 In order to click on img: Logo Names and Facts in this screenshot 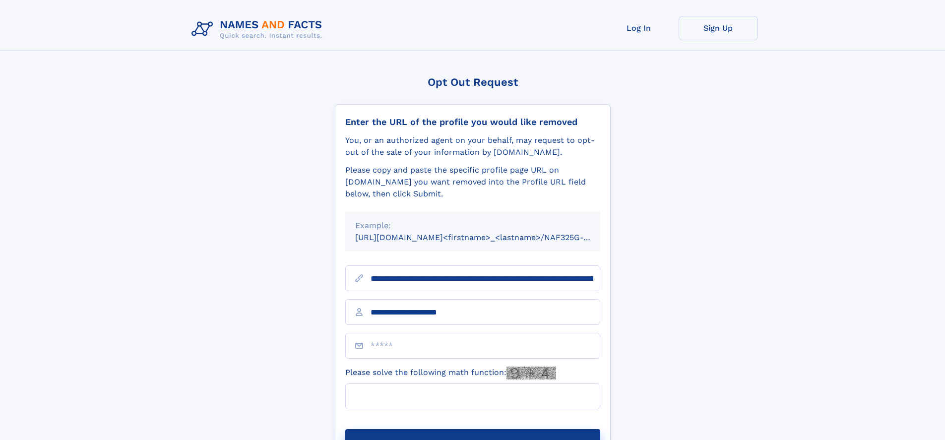, I will do `click(259, 29)`.